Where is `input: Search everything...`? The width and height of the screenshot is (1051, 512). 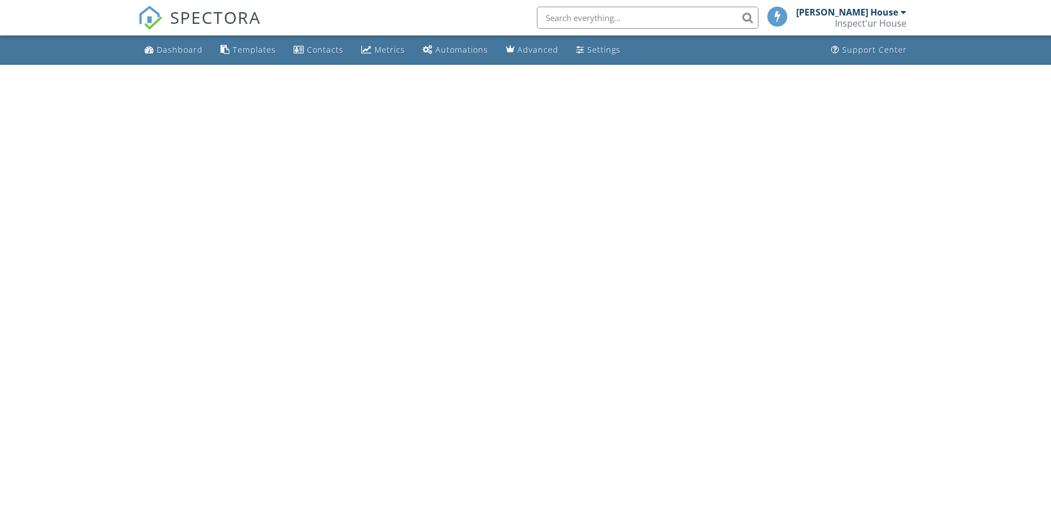 input: Search everything... is located at coordinates (647, 18).